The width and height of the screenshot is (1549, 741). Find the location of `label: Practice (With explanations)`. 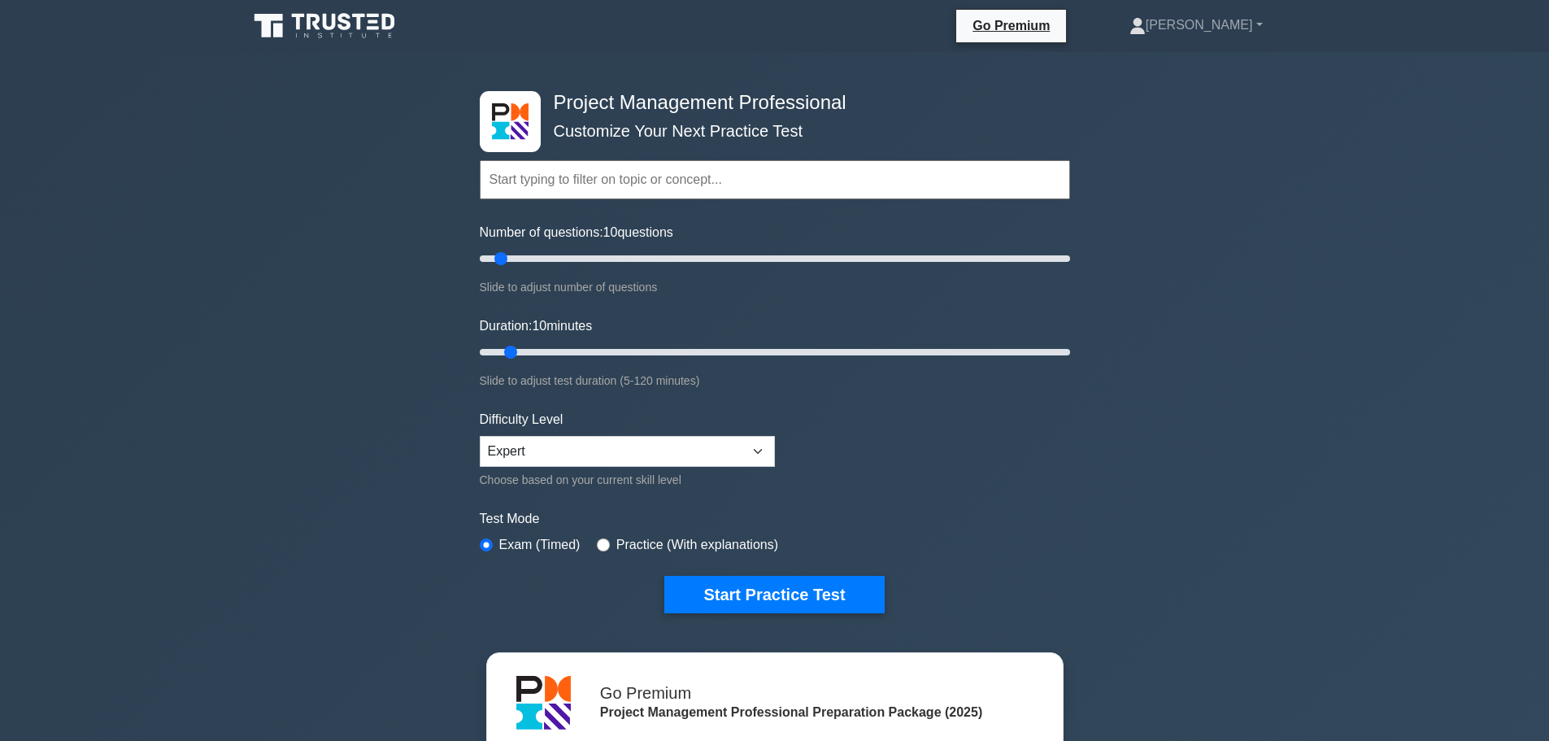

label: Practice (With explanations) is located at coordinates (697, 545).